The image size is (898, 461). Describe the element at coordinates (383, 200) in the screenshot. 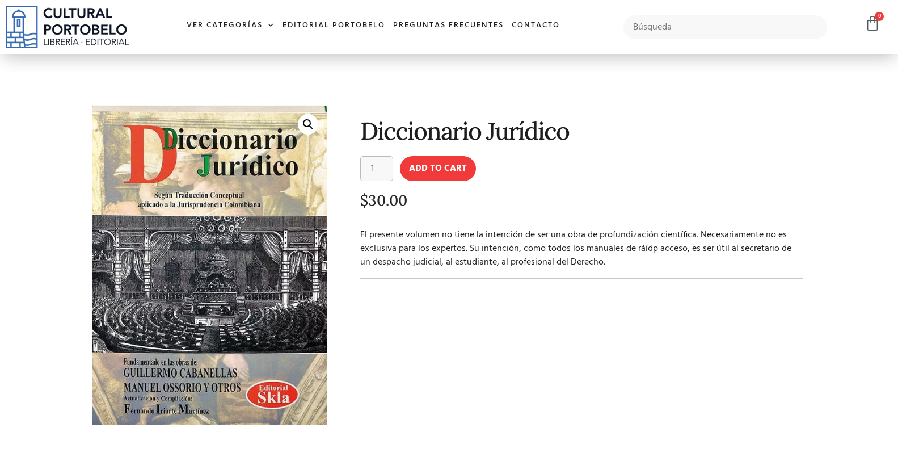

I see `bdi: 30.00` at that location.